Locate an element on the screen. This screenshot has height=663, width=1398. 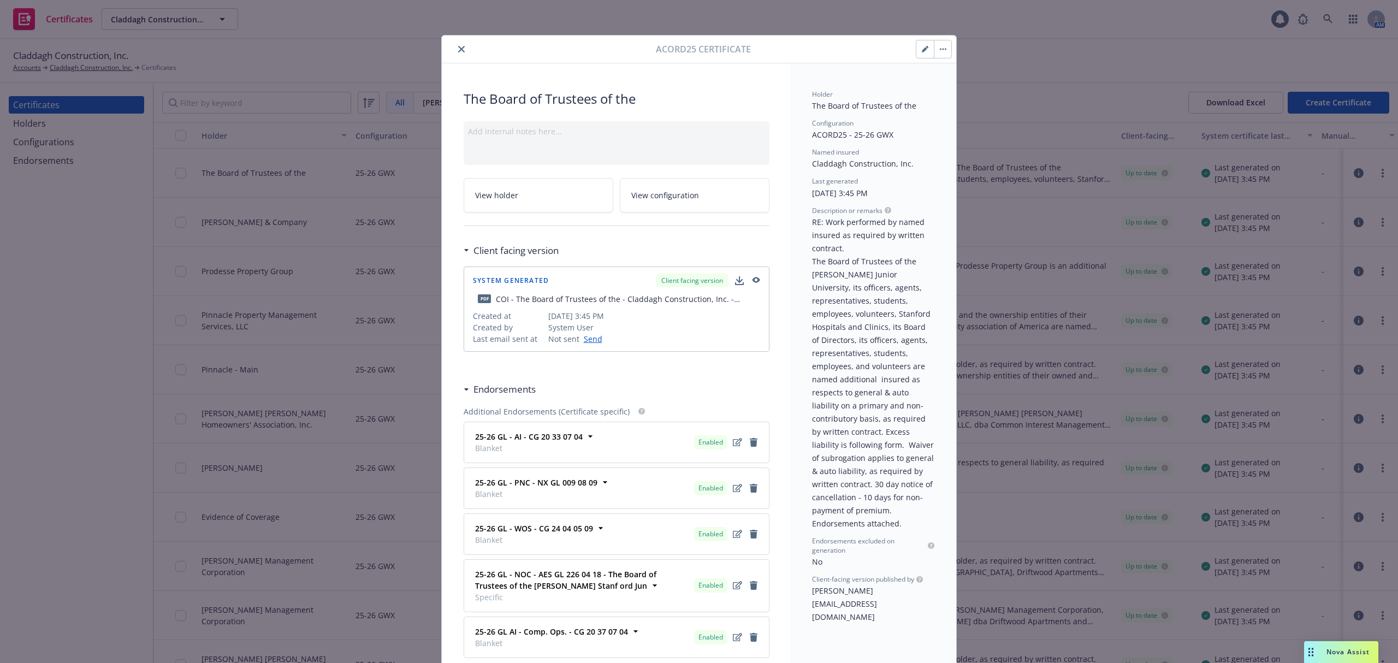
span: Last email sent at is located at coordinates (508, 339).